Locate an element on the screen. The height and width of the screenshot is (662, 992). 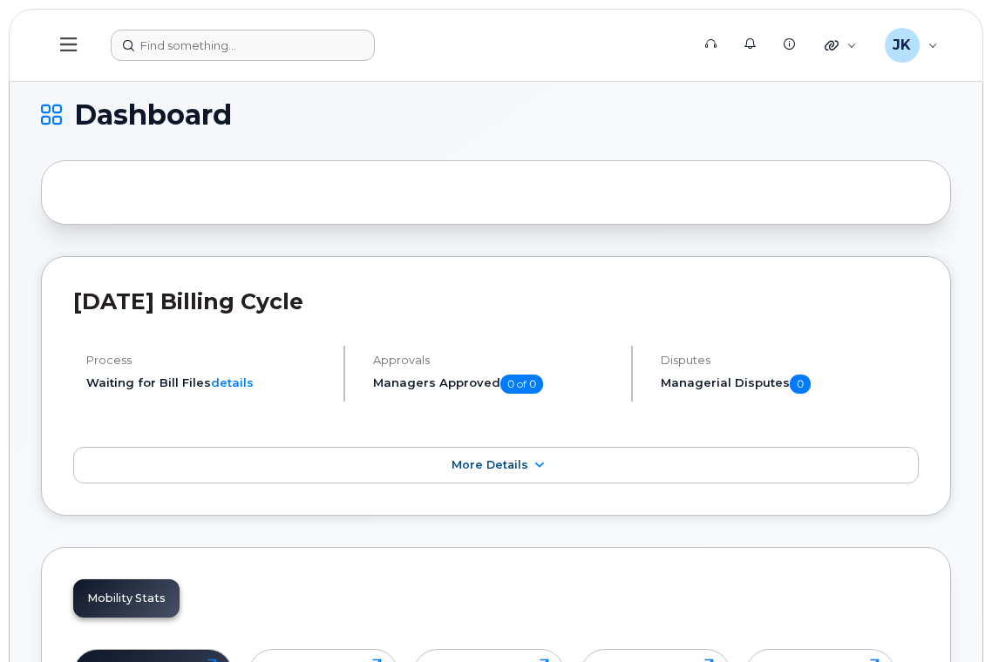
span: 0 is located at coordinates (800, 384).